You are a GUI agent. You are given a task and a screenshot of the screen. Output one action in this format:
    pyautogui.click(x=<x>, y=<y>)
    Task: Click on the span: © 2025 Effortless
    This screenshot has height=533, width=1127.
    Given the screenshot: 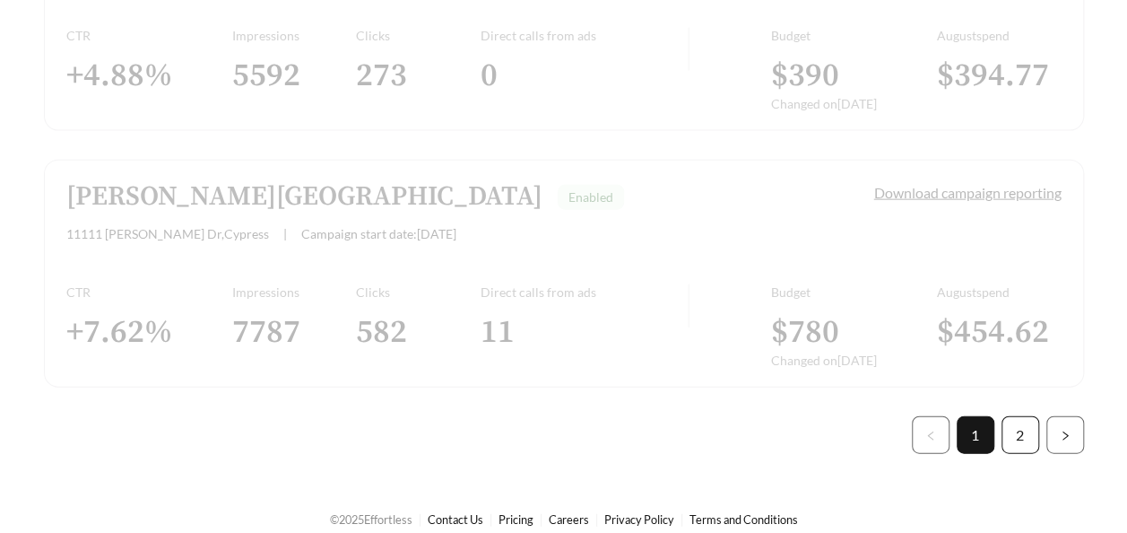 What is the action you would take?
    pyautogui.click(x=371, y=519)
    